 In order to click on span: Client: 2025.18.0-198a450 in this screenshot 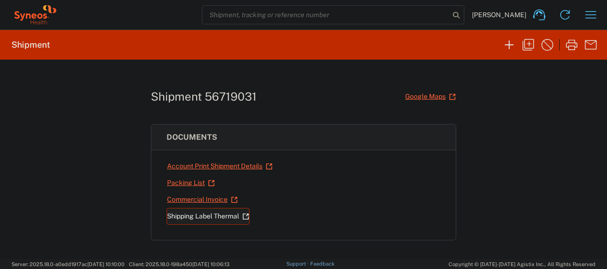, I will do `click(179, 264)`.